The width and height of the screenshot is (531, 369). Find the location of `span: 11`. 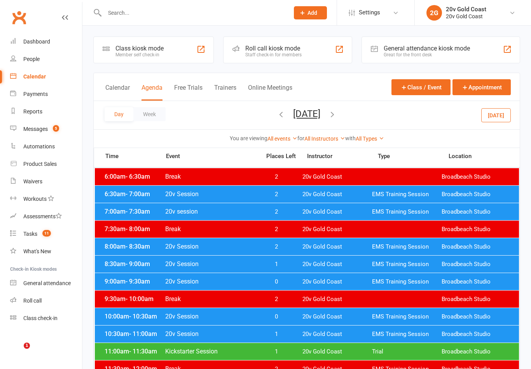

span: 11 is located at coordinates (47, 233).